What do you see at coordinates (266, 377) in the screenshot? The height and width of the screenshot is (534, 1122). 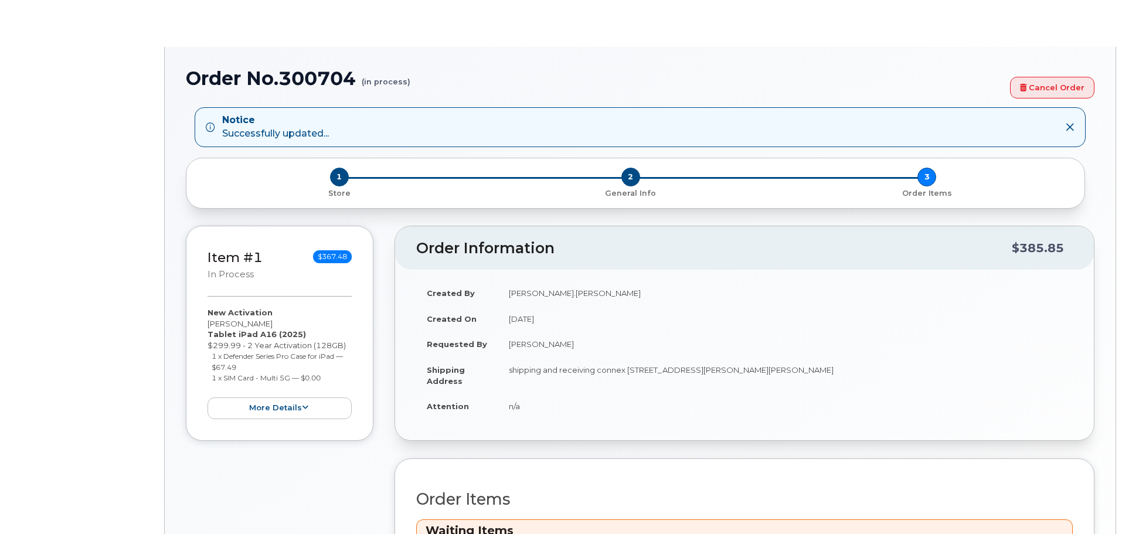 I see `small: 1 x SIM Card - Multi 5G — $0.00` at bounding box center [266, 377].